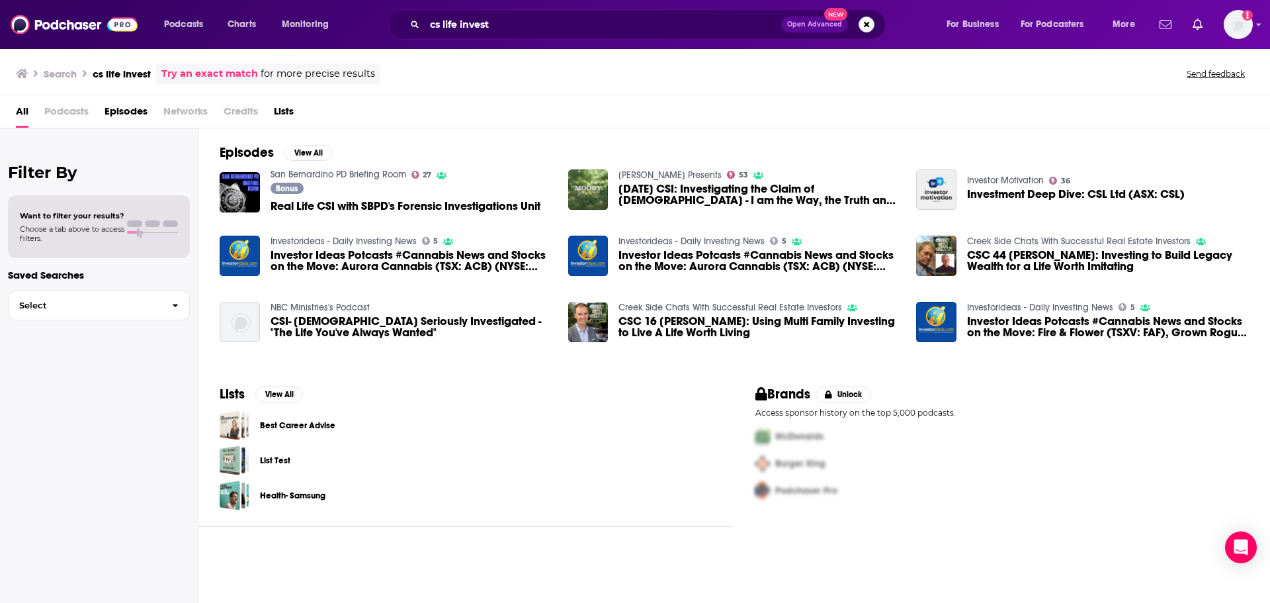 This screenshot has width=1270, height=603. I want to click on a: 53, so click(738, 175).